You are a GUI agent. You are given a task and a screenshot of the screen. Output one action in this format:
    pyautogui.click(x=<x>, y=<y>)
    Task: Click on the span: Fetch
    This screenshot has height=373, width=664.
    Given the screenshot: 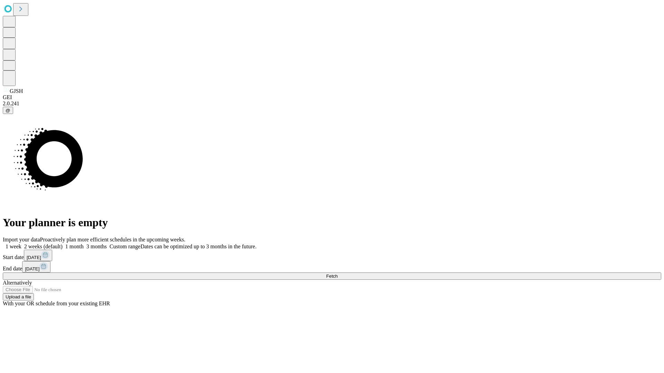 What is the action you would take?
    pyautogui.click(x=332, y=276)
    